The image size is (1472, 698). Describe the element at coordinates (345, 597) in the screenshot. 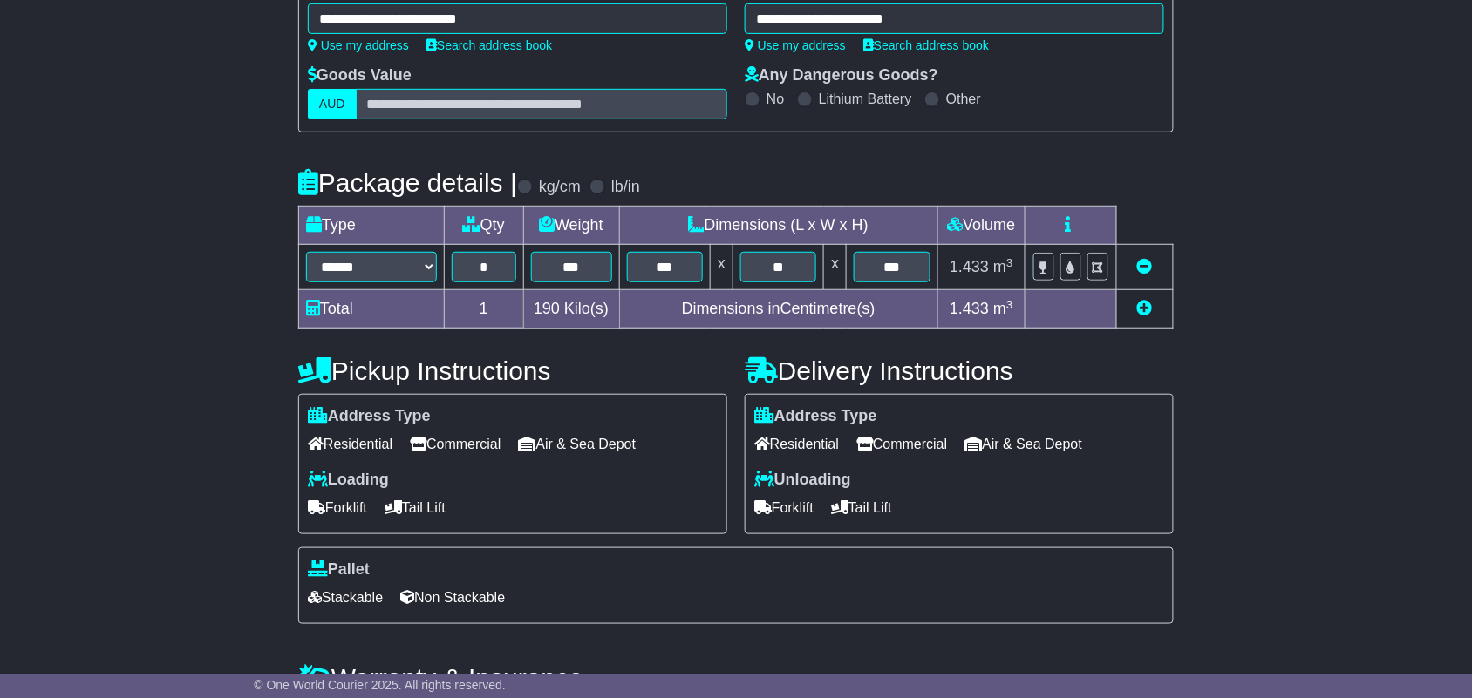

I see `span: Stackable` at that location.